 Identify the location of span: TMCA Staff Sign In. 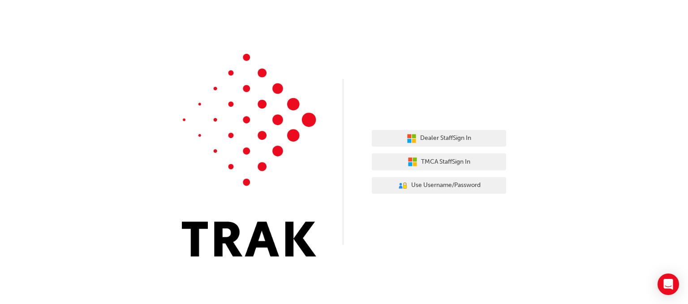
(446, 162).